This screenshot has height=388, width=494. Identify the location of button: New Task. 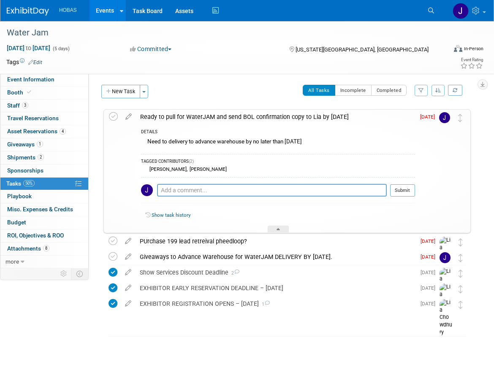
(121, 92).